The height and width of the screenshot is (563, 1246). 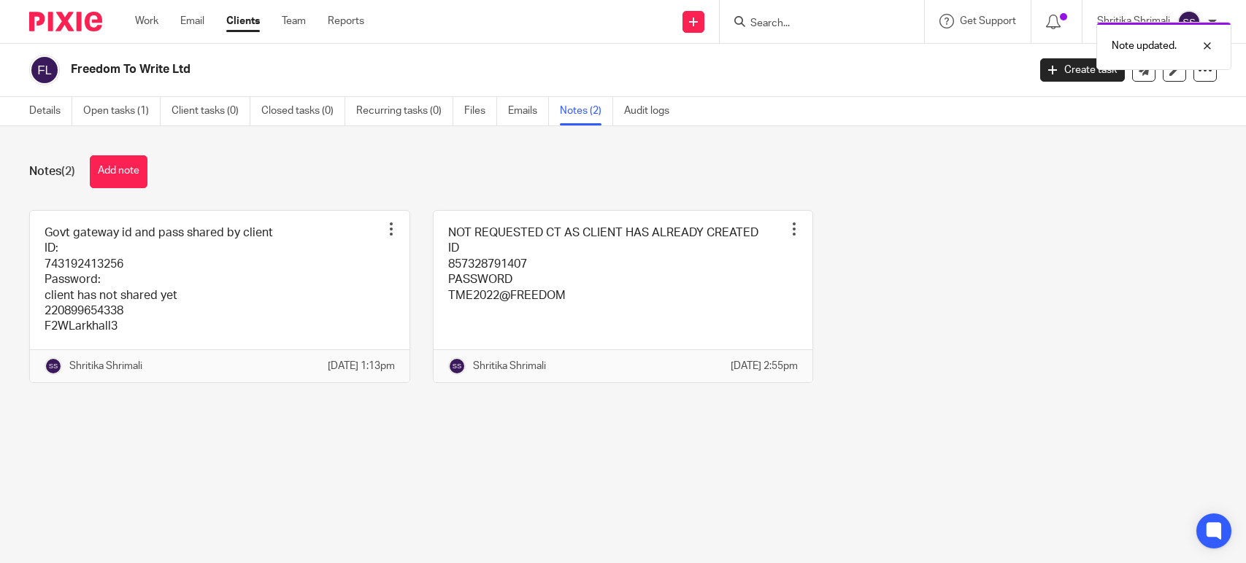 What do you see at coordinates (404, 111) in the screenshot?
I see `a: Recurring tasks (0)` at bounding box center [404, 111].